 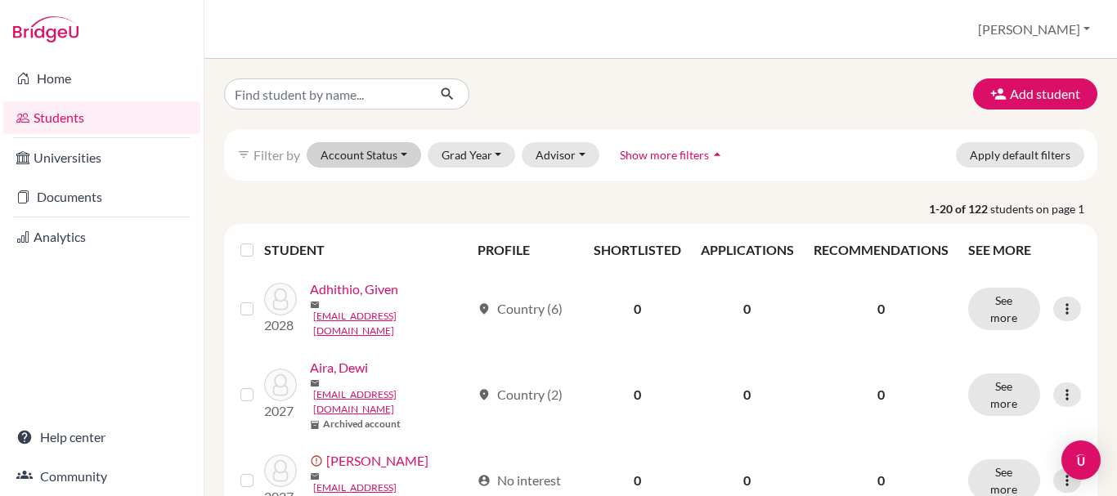 What do you see at coordinates (520, 395) in the screenshot?
I see `div: Country (2)` at bounding box center [520, 395].